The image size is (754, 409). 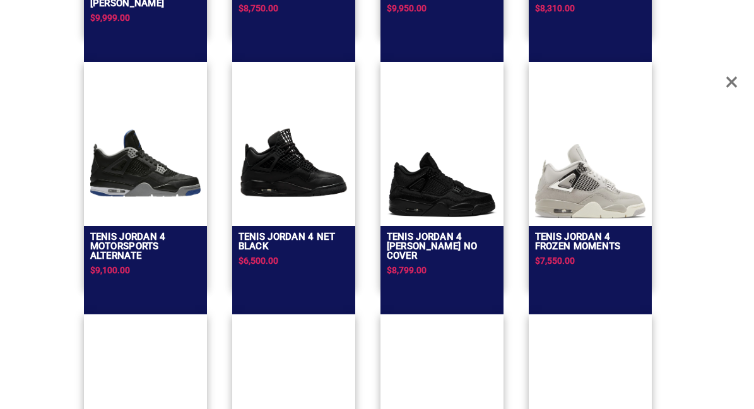 I want to click on a: TENIS JORDAN 4 NET BLACKTENIS JORDAN 4 NET BLACK$6,500.00, so click(x=293, y=174).